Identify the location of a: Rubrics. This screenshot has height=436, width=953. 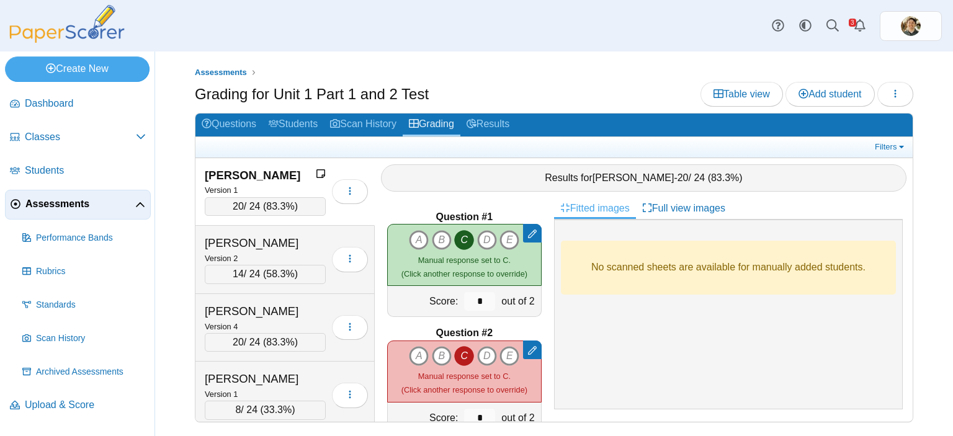
(84, 272).